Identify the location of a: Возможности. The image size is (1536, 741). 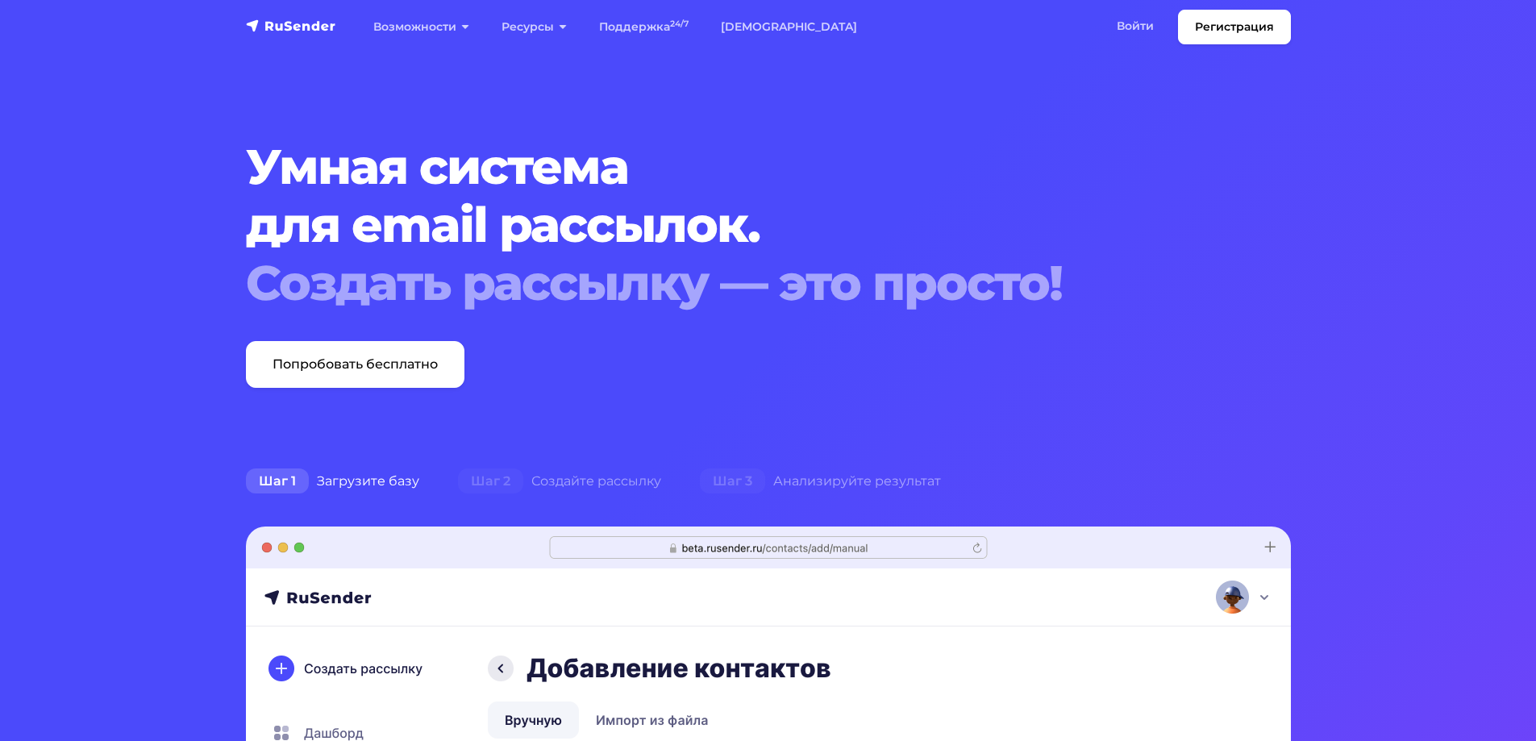
(421, 27).